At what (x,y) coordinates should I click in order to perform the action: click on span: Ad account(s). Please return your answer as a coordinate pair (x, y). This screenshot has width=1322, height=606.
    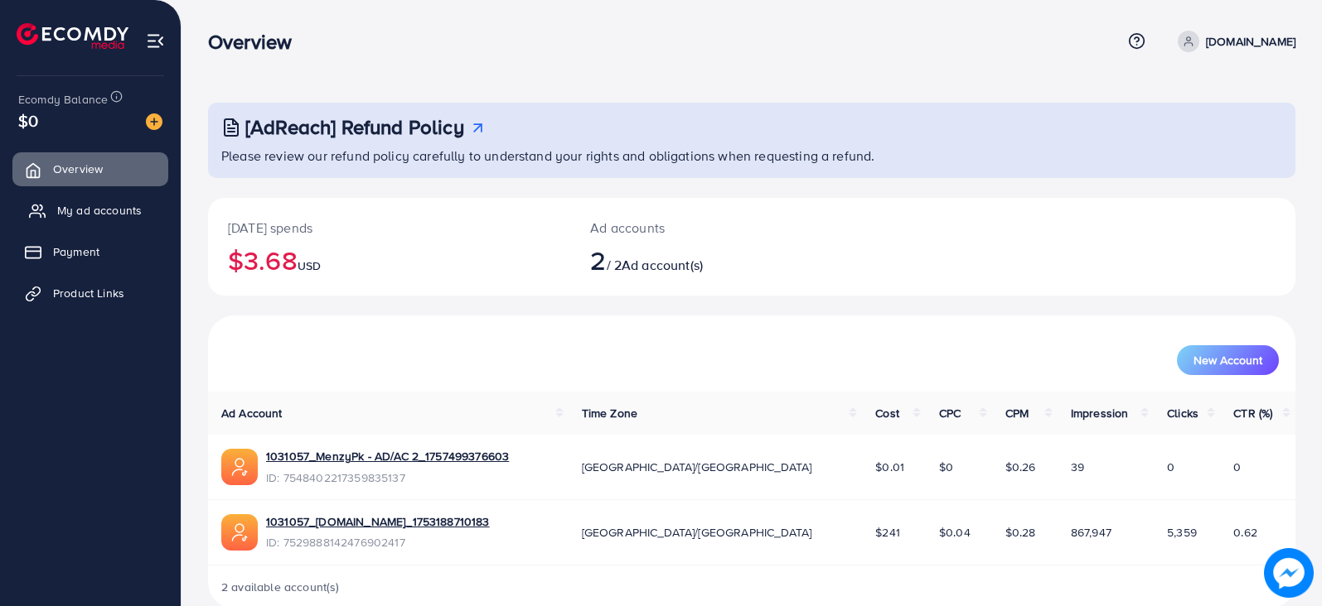
    Looking at the image, I should click on (662, 265).